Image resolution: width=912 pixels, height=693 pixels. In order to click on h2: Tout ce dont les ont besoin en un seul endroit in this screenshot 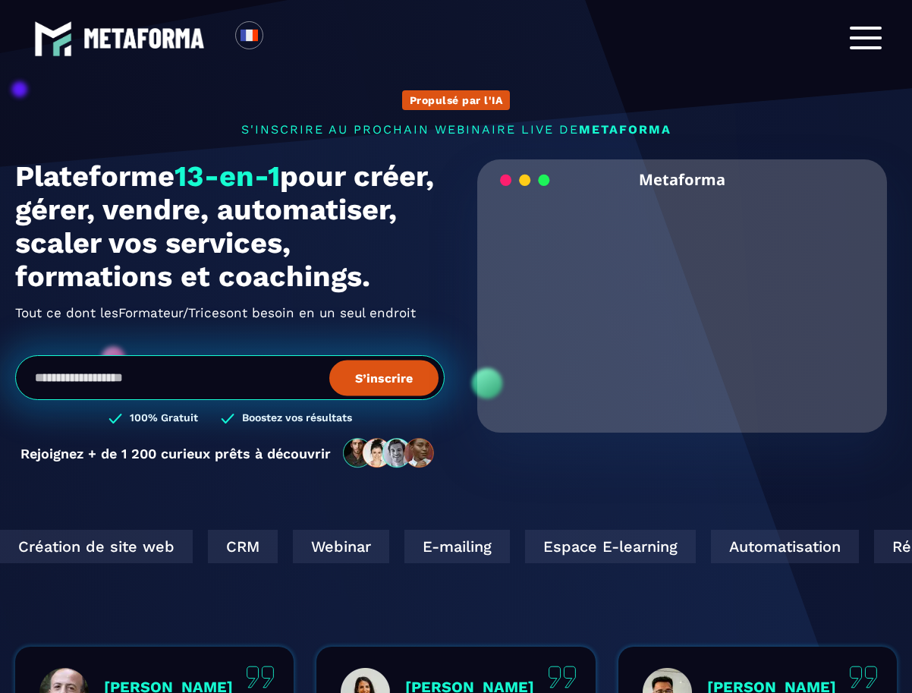, I will do `click(230, 313)`.